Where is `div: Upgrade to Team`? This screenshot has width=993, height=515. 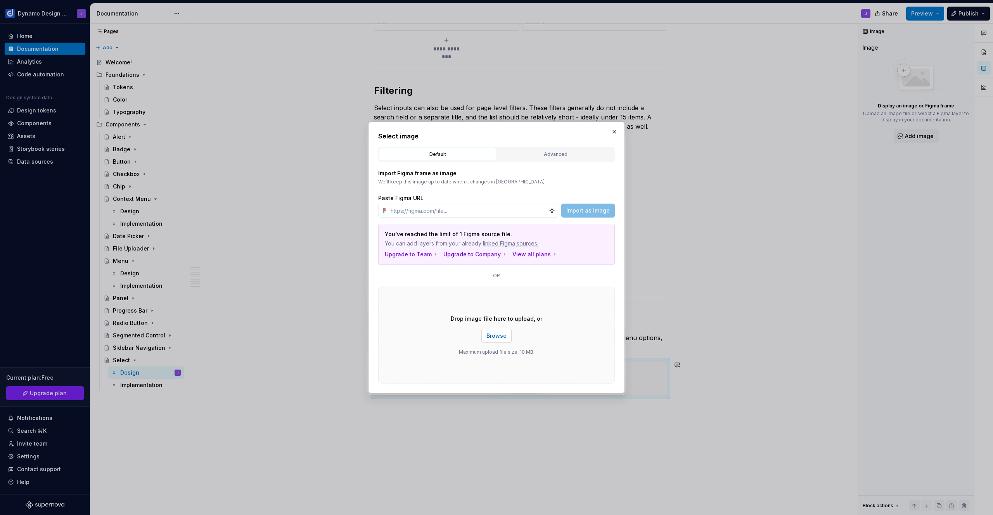
div: Upgrade to Team is located at coordinates (412, 255).